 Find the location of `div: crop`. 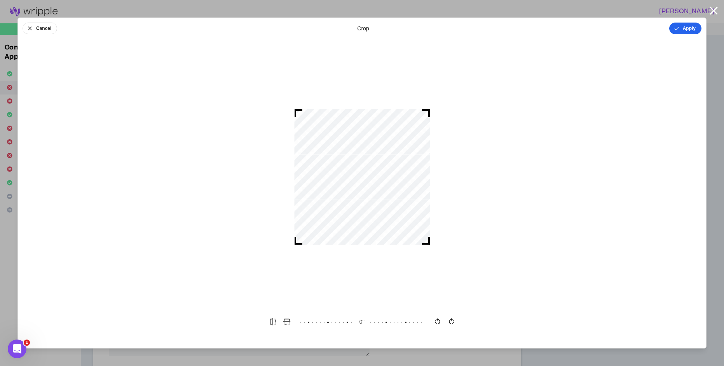

div: crop is located at coordinates (363, 28).